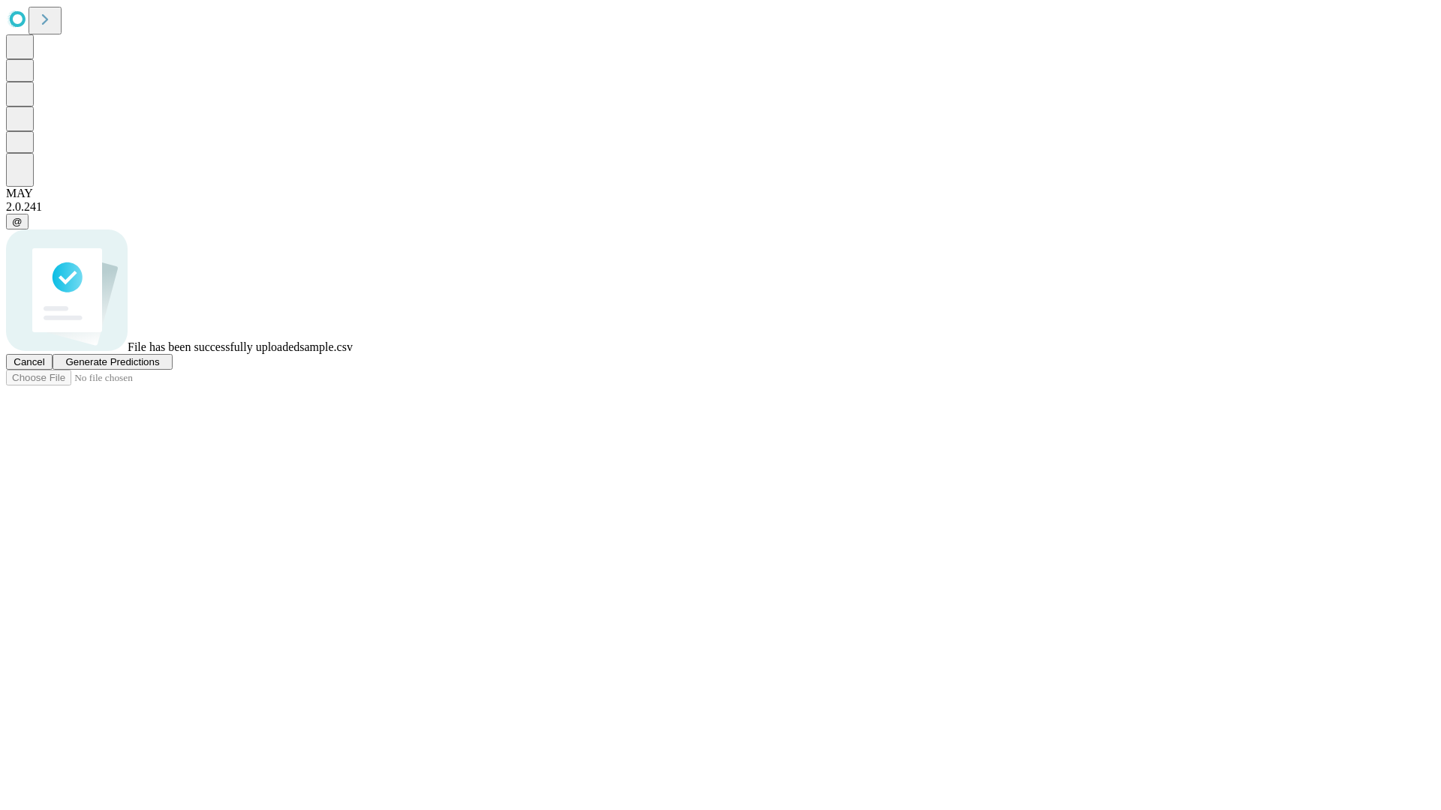 The image size is (1441, 810). Describe the element at coordinates (326, 347) in the screenshot. I see `span: sample.csv` at that location.